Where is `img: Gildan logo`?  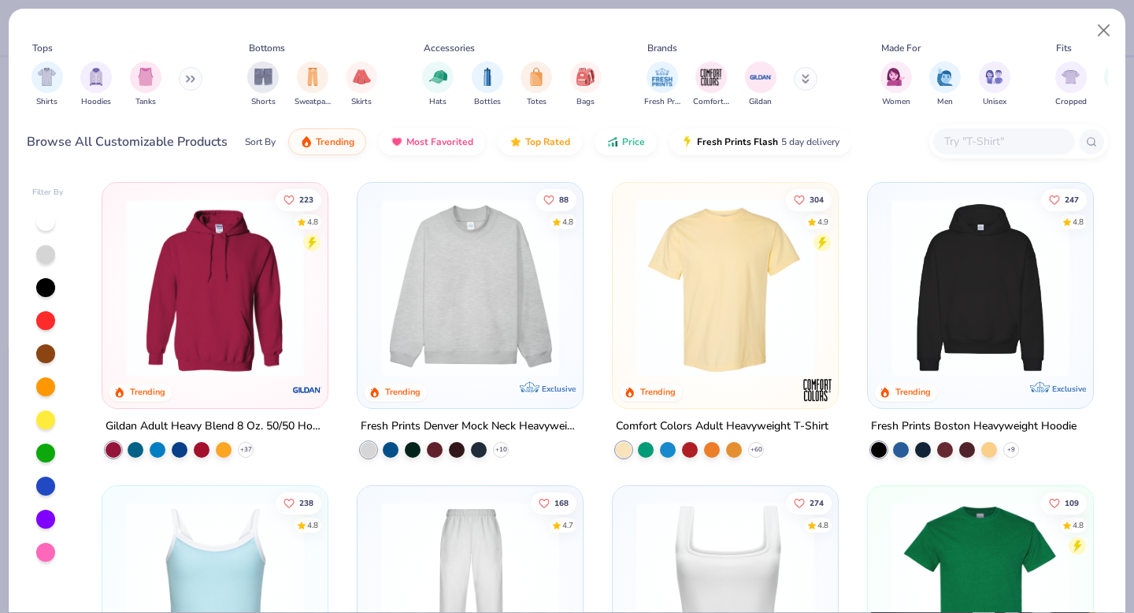 img: Gildan logo is located at coordinates (307, 390).